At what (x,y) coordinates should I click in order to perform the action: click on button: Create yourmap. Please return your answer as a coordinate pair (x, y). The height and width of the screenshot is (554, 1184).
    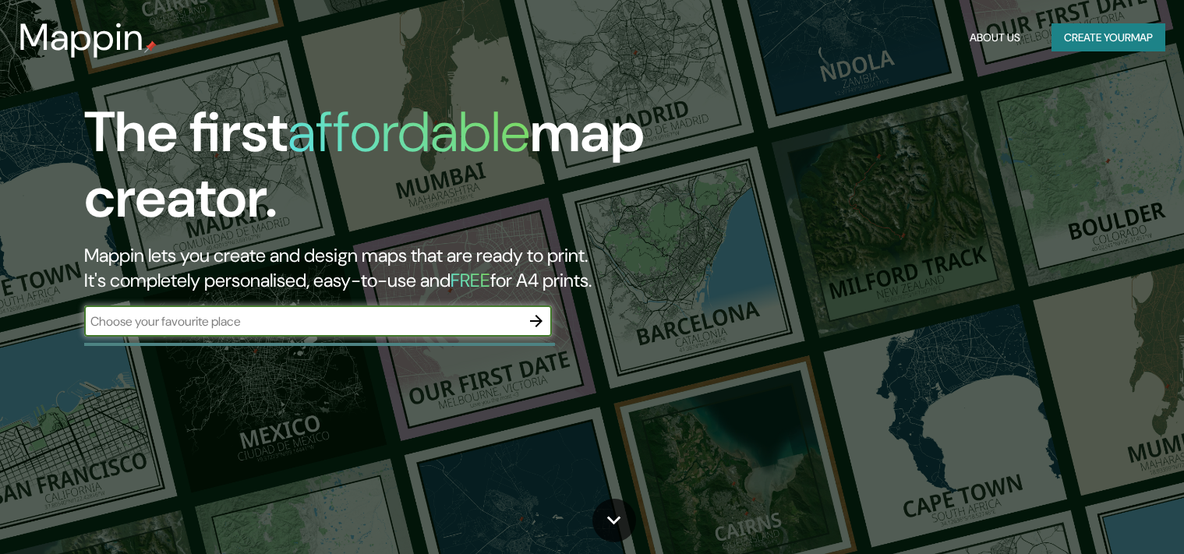
    Looking at the image, I should click on (1109, 37).